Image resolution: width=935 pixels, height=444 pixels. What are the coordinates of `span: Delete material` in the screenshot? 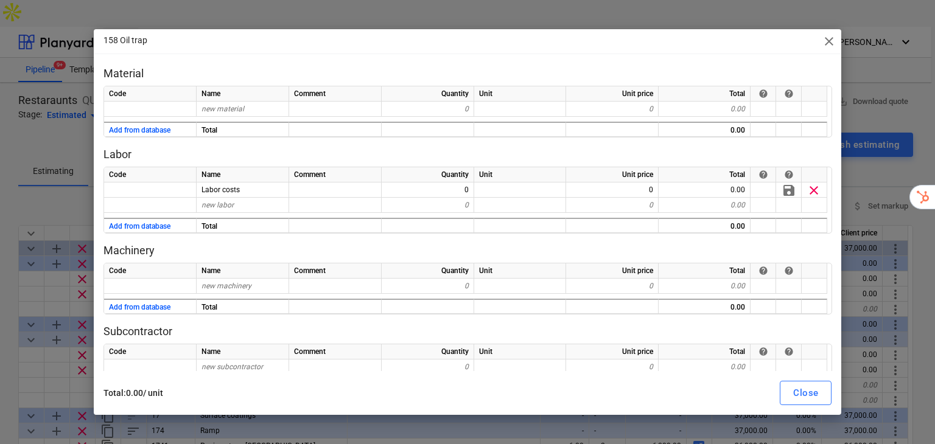 It's located at (814, 190).